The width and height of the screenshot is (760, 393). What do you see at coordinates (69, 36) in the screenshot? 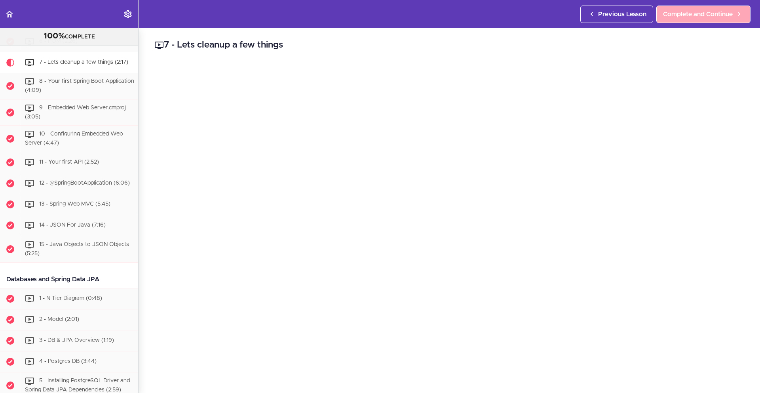
I see `div: COMPLETE` at bounding box center [69, 36].